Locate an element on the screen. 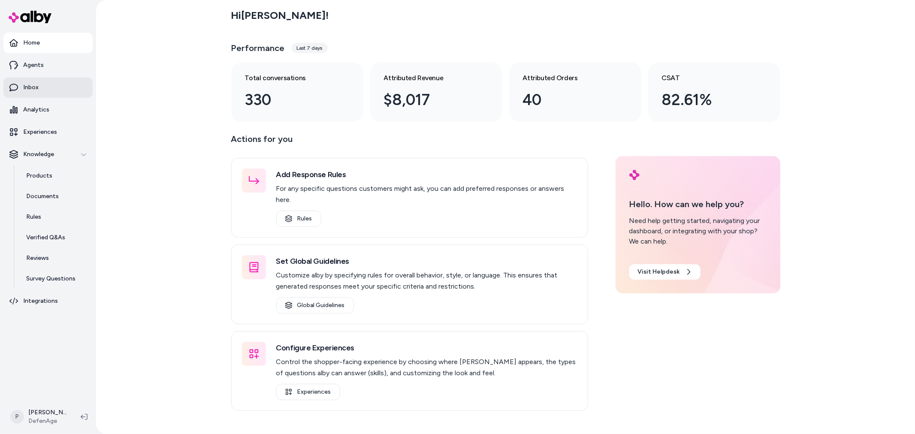  a: Documents is located at coordinates (55, 196).